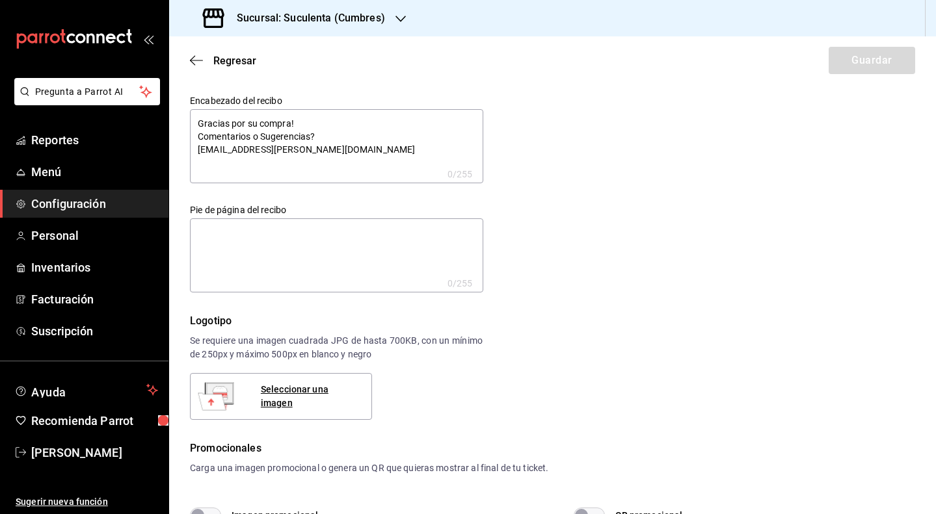 The width and height of the screenshot is (936, 514). Describe the element at coordinates (94, 421) in the screenshot. I see `span: Recomienda Parrot` at that location.